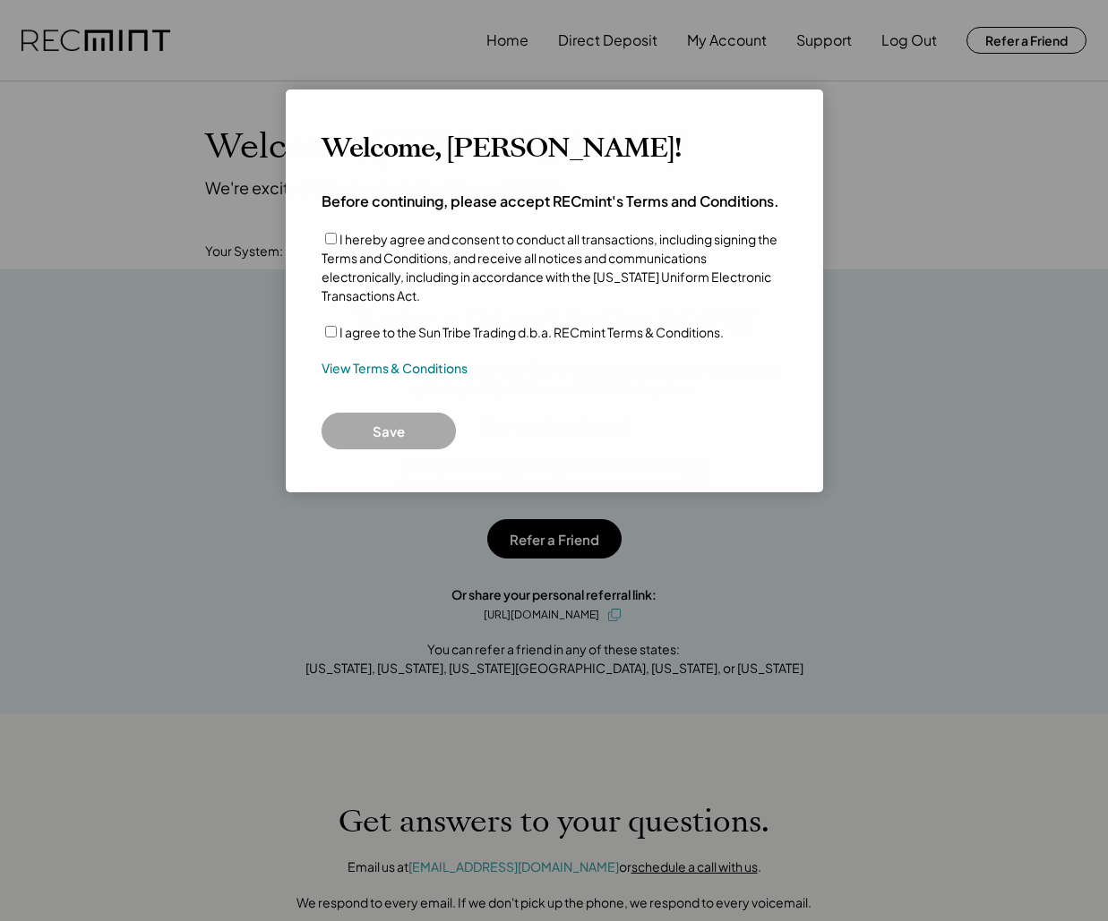 Image resolution: width=1108 pixels, height=921 pixels. I want to click on label: I hereby agree and consent to conduct all transactions, including signing the Terms and Condition..., so click(549, 267).